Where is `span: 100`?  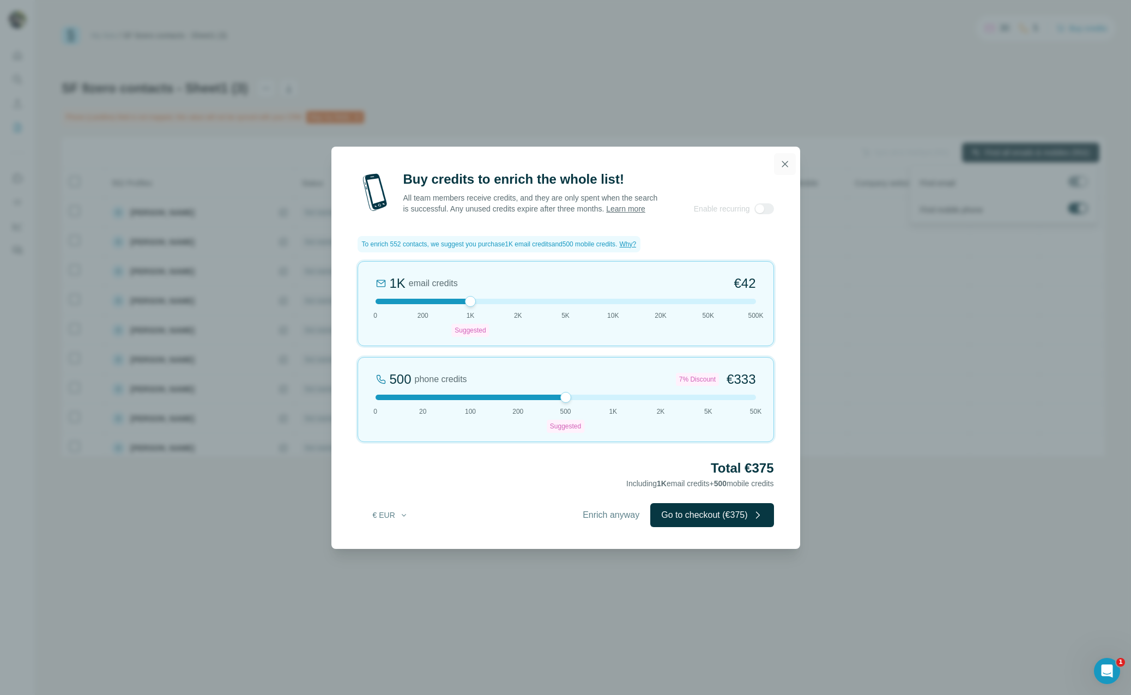 span: 100 is located at coordinates (470, 412).